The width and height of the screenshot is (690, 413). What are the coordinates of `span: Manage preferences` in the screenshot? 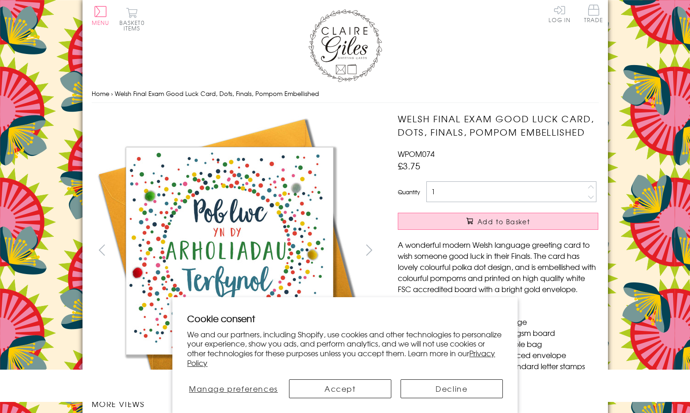 It's located at (233, 388).